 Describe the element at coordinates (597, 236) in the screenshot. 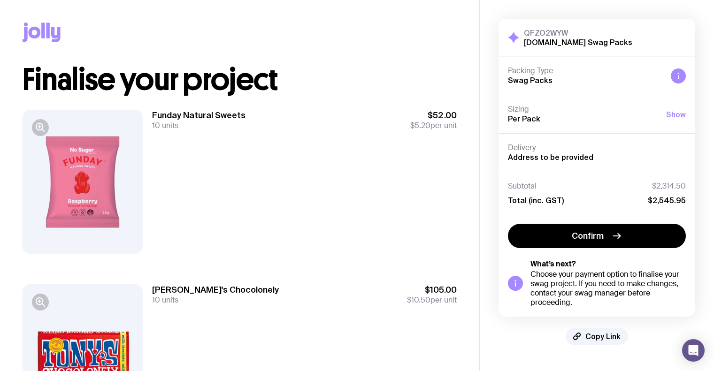

I see `button: Confirm` at that location.